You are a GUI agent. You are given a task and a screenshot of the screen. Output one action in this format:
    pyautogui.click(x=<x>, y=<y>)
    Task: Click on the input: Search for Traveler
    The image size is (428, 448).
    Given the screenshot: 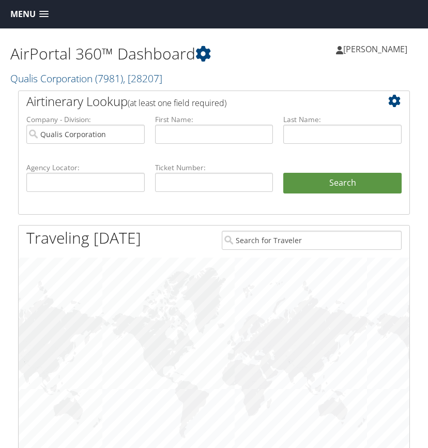 What is the action you would take?
    pyautogui.click(x=312, y=240)
    